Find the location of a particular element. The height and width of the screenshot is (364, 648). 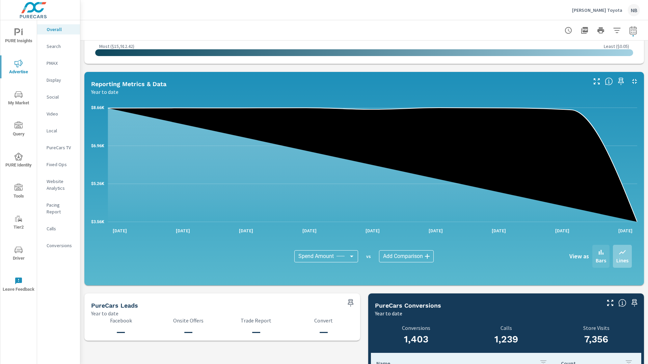

div: Video is located at coordinates (58, 114).